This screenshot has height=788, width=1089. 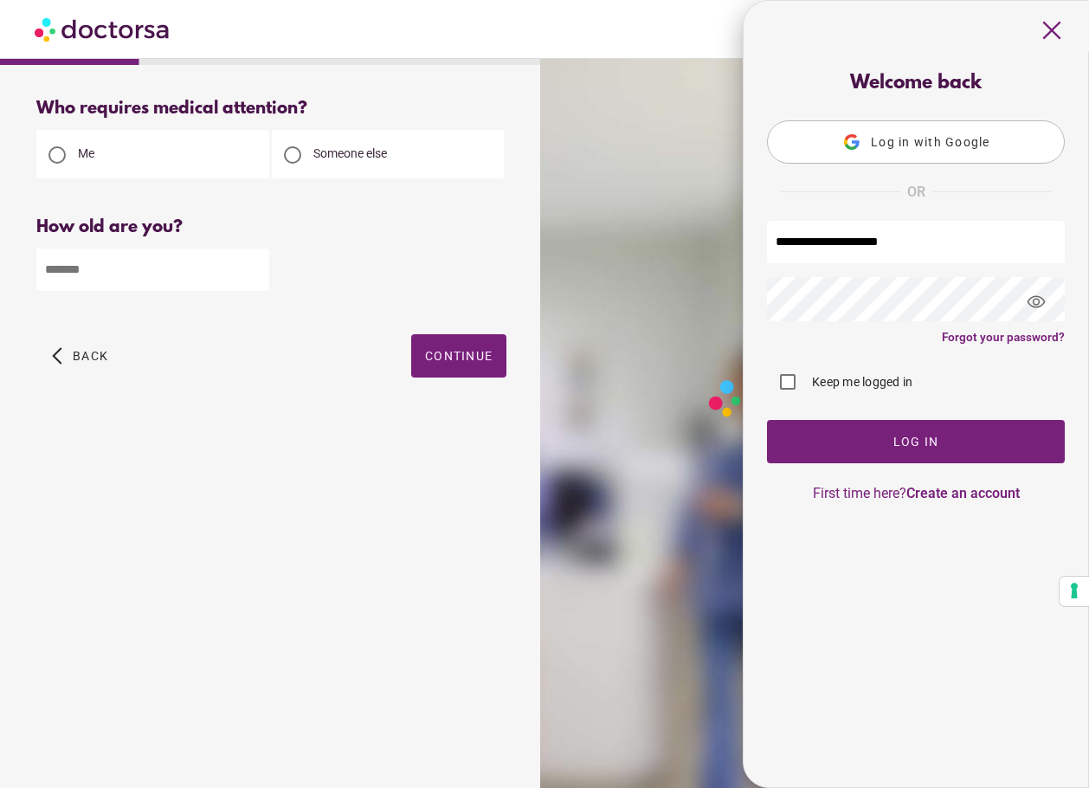 I want to click on button: arrow_back_ios Back, so click(x=80, y=356).